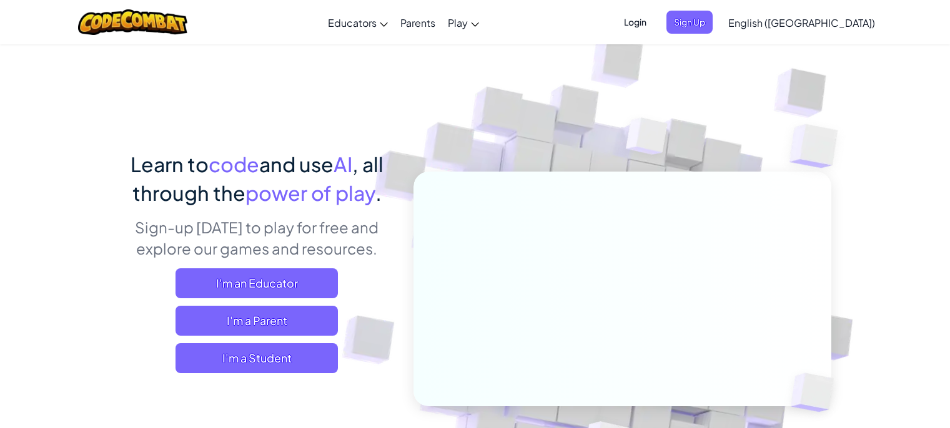 This screenshot has width=950, height=428. Describe the element at coordinates (257, 283) in the screenshot. I see `span: I'm an Educator` at that location.